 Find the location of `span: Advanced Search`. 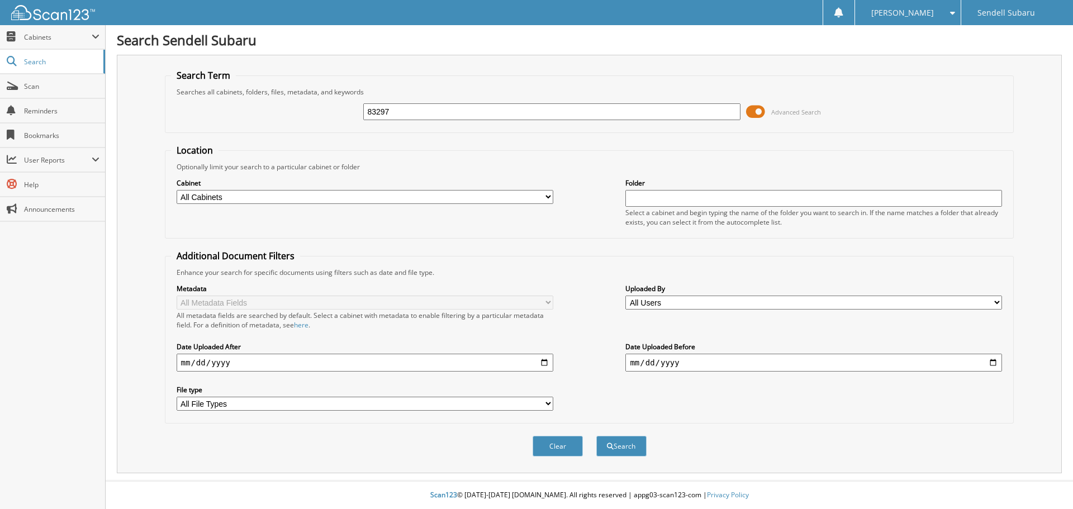

span: Advanced Search is located at coordinates (796, 112).